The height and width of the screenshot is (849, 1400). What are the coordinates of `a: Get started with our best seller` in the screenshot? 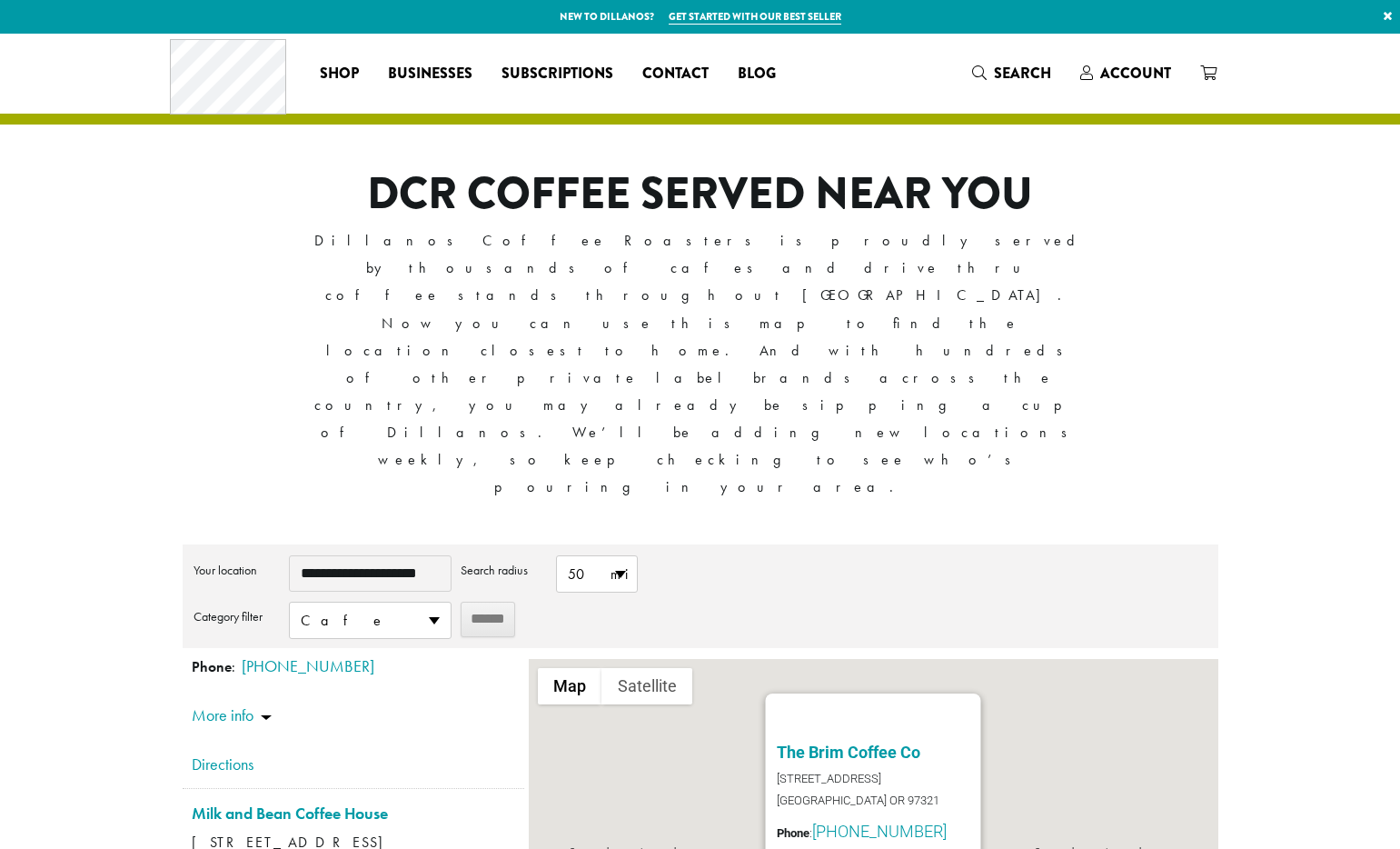 It's located at (754, 17).